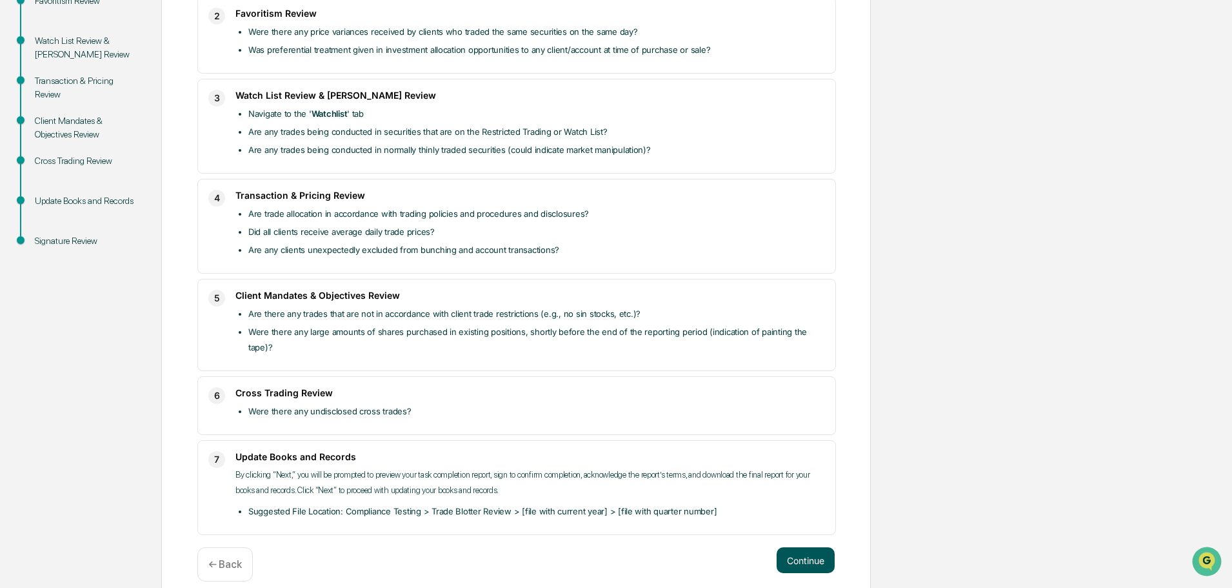  Describe the element at coordinates (537, 411) in the screenshot. I see `li: Were there any undisclosed cross trades?` at that location.